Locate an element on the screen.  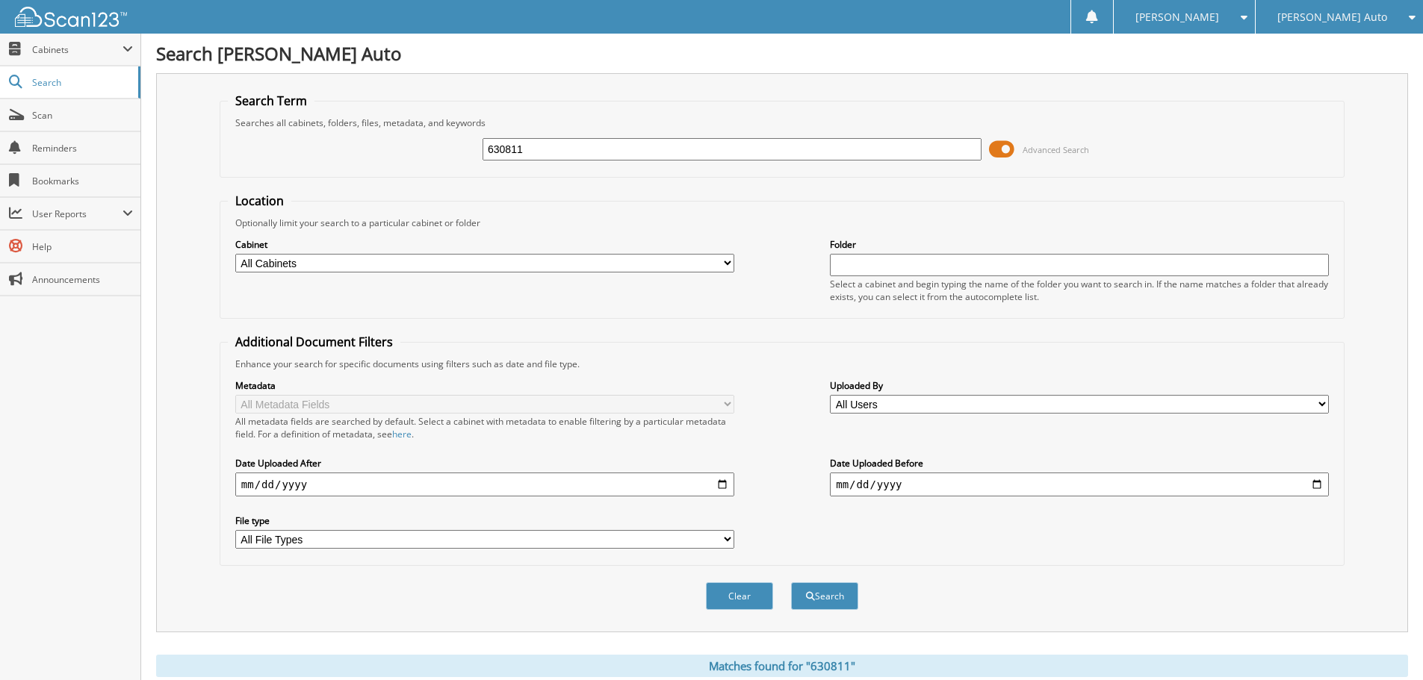
label: Cabinet is located at coordinates (485, 244).